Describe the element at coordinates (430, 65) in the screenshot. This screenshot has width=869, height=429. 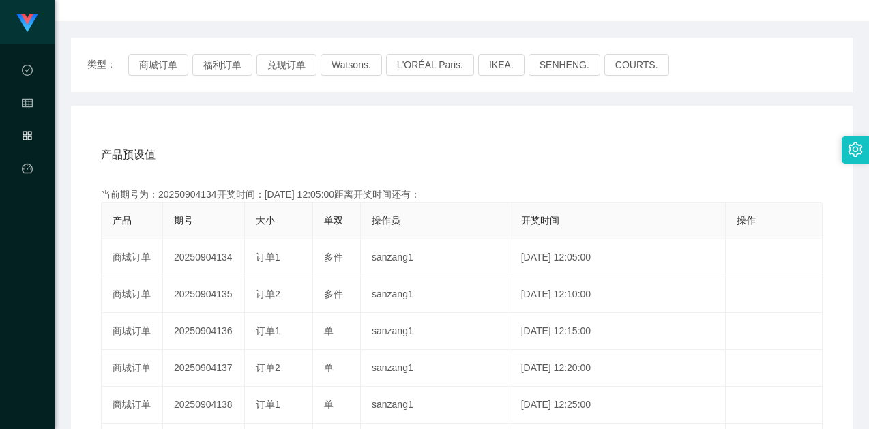
I see `button: L'ORÉAL Paris.` at that location.